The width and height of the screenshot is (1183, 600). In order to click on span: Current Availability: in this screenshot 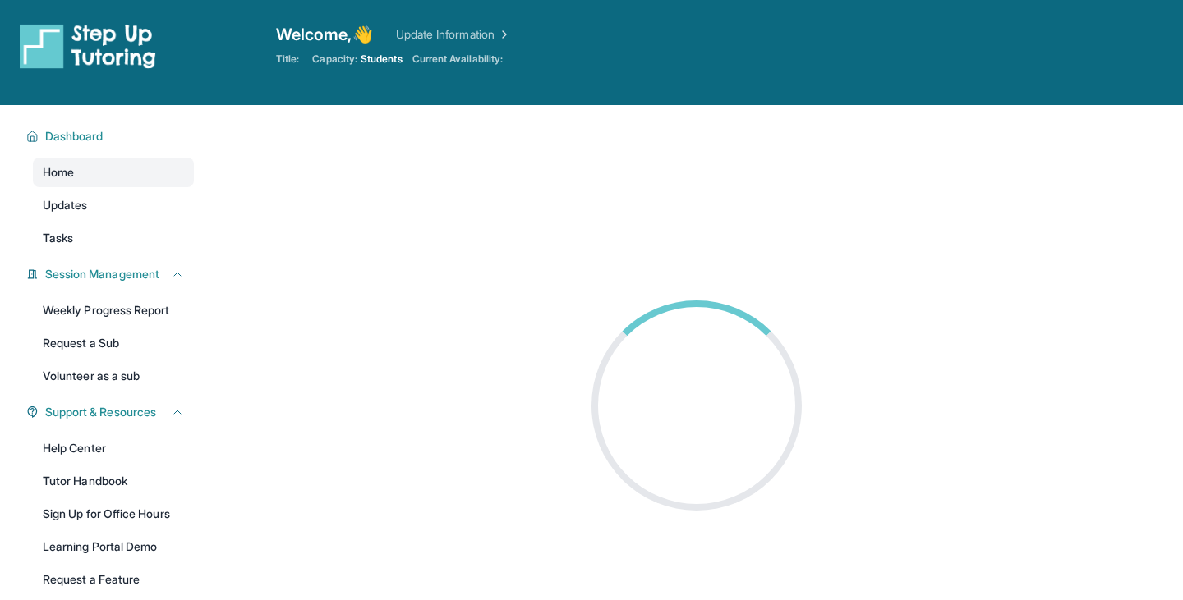, I will do `click(458, 59)`.